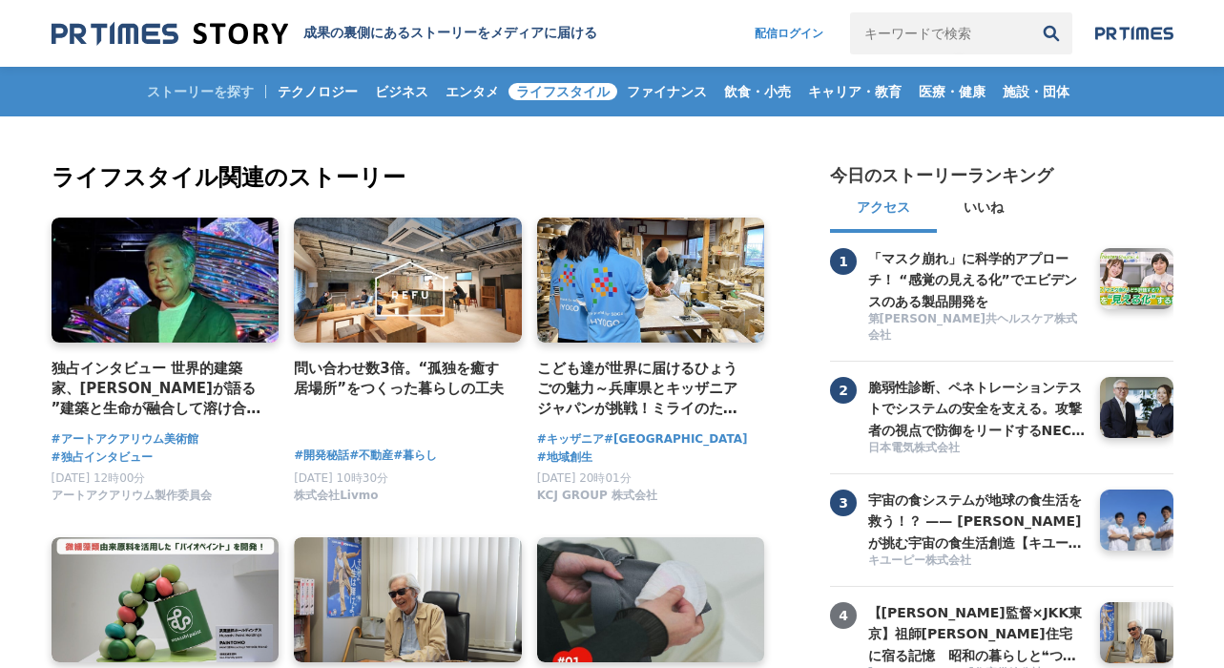 This screenshot has height=668, width=1224. I want to click on a: 問い合わせ数3倍。“孤独を癒す居場所”をつくった暮らしの工夫, so click(400, 379).